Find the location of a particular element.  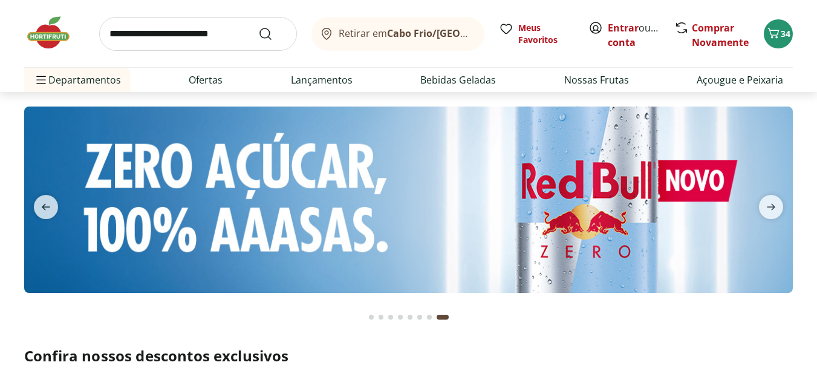

button: Go to page 1 from fs-carousel is located at coordinates (371, 317).